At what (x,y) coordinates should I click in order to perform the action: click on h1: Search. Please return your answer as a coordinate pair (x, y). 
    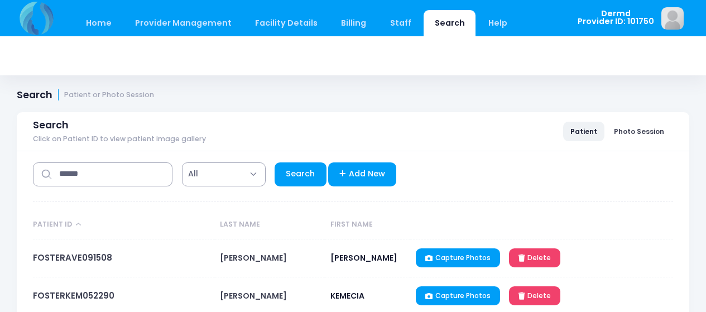
    Looking at the image, I should click on (85, 95).